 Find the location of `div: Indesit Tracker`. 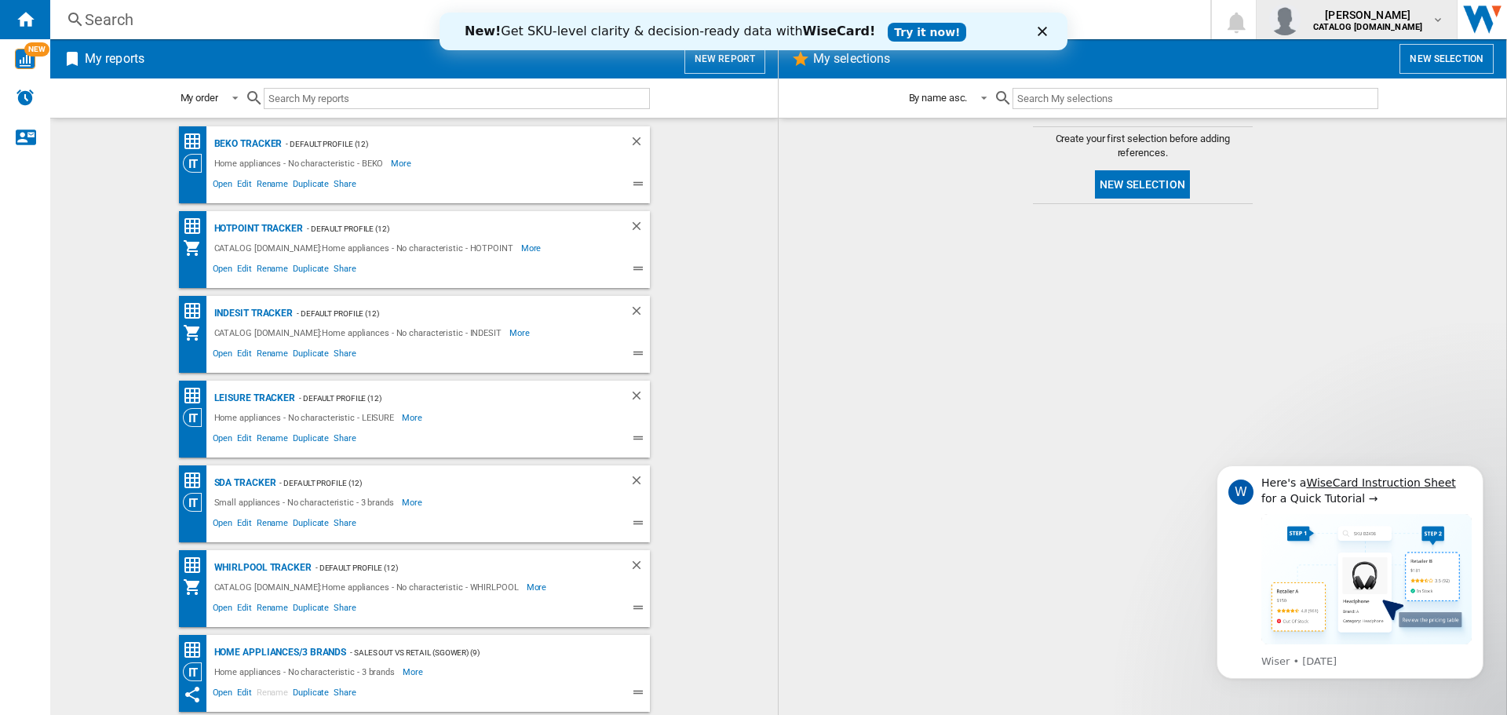

div: Indesit Tracker is located at coordinates (252, 313).